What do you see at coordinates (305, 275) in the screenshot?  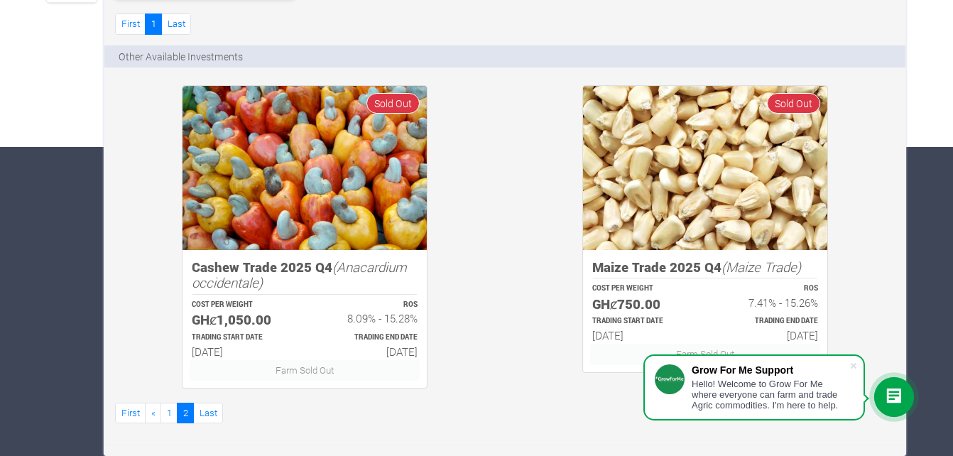 I see `h5: Cashew Trade 2025 Q4` at bounding box center [305, 275].